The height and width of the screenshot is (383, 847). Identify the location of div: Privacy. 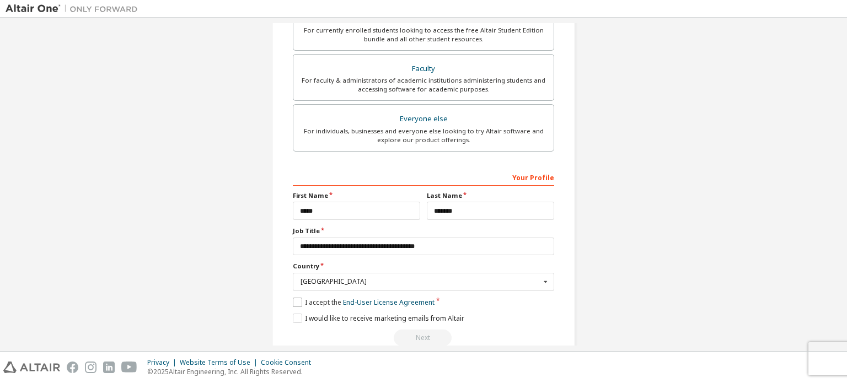
(163, 363).